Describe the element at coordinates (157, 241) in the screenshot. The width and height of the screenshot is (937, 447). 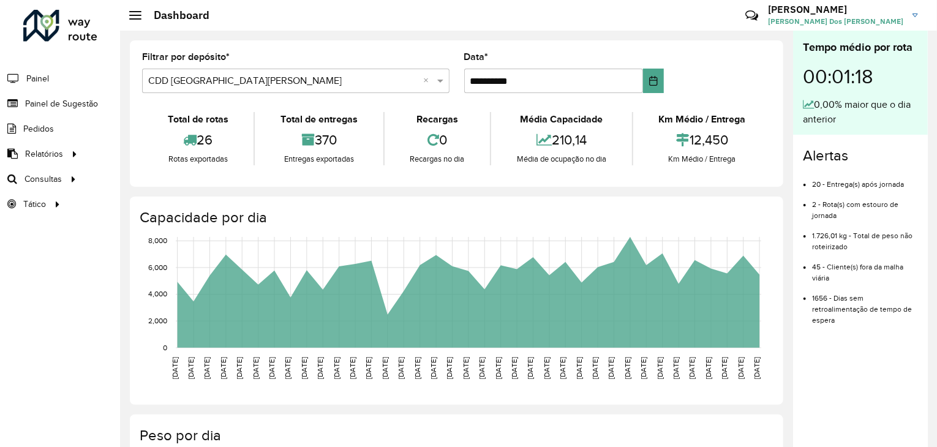
I see `text: 8,000` at that location.